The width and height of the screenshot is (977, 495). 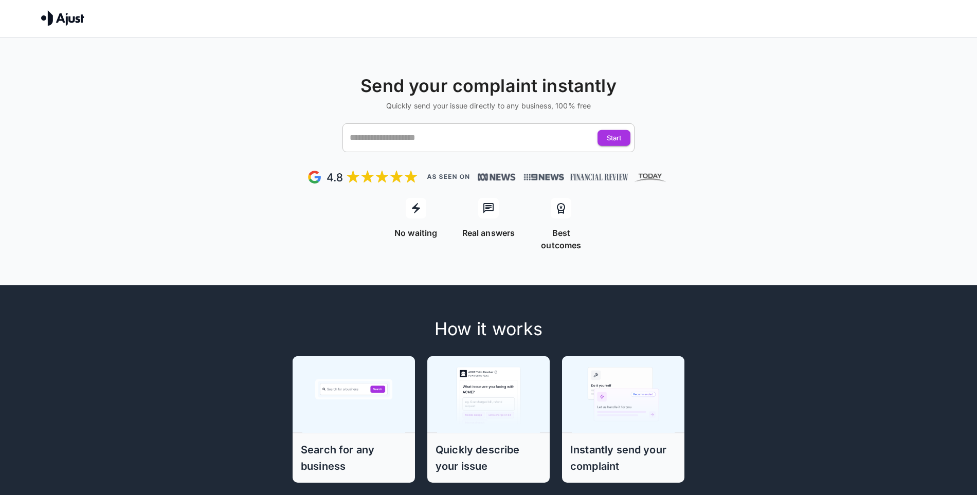 I want to click on h4: Send your complaint instantly, so click(x=489, y=86).